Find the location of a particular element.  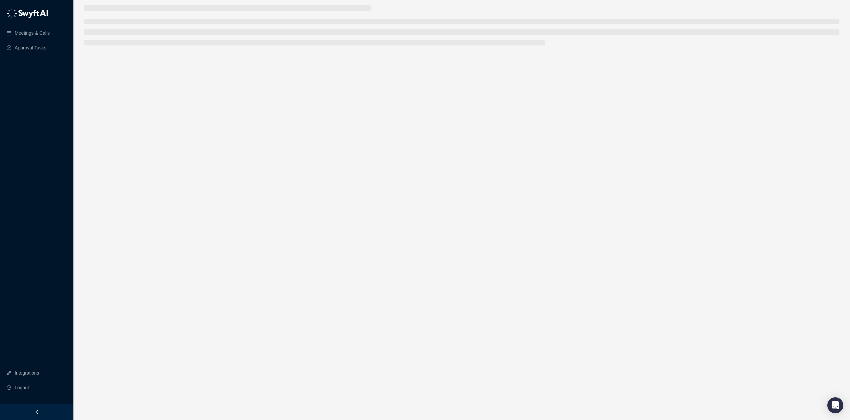

span: logout is located at coordinates (9, 387).